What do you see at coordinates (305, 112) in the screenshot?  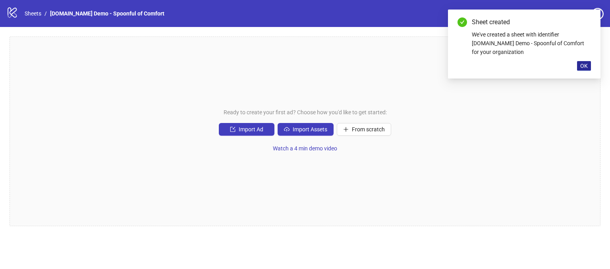 I see `span: Ready to create your first ad? Choose how you'd like to get started:` at bounding box center [305, 112].